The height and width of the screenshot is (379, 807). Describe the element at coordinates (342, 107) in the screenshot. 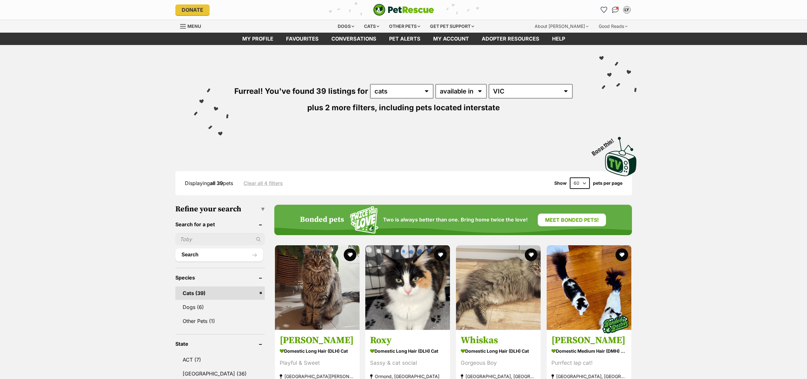

I see `span: plus 2 more filters,` at that location.